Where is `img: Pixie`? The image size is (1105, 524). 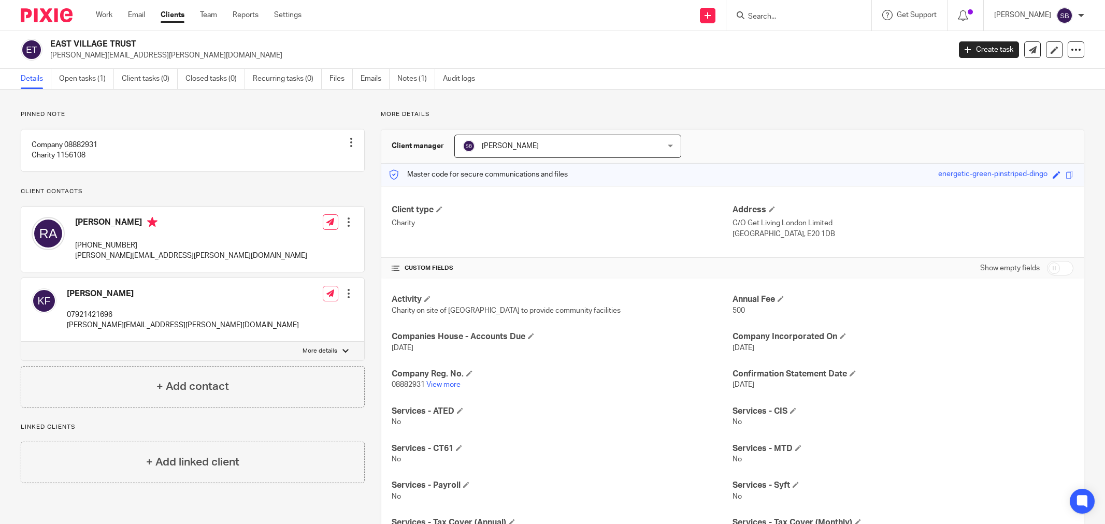
img: Pixie is located at coordinates (47, 15).